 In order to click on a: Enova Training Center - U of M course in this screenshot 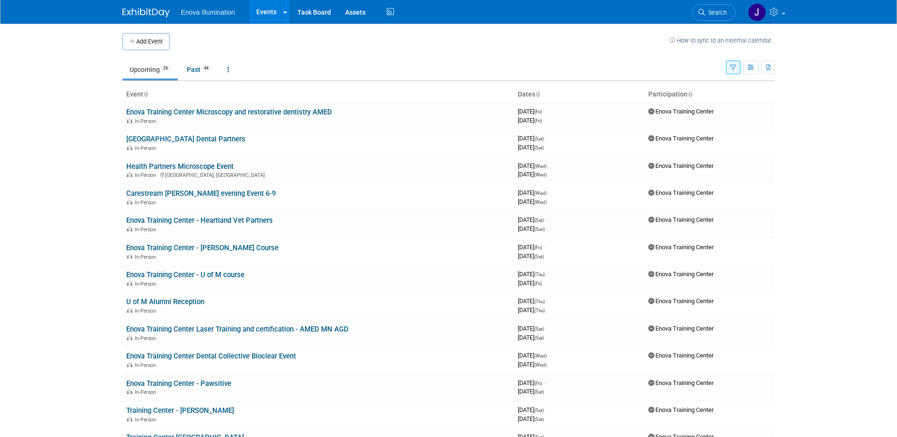, I will do `click(185, 275)`.